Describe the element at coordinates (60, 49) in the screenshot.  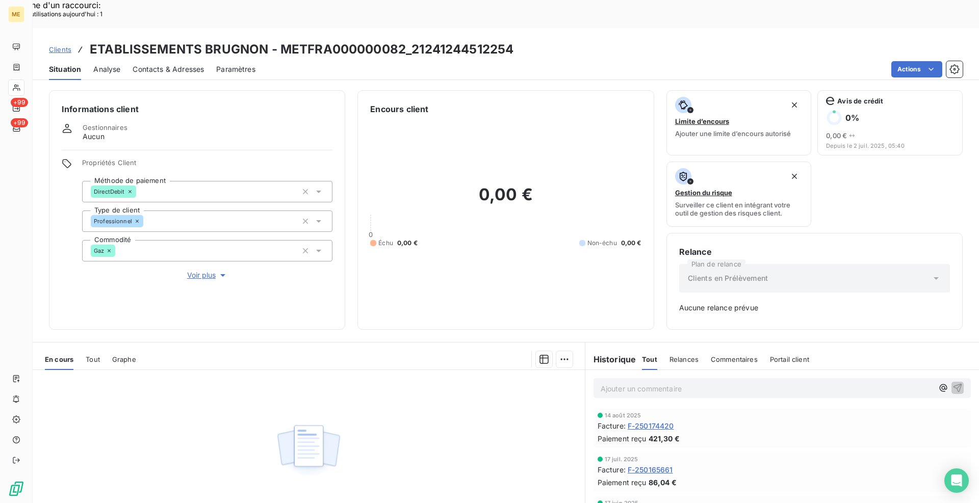
I see `a: Clients` at that location.